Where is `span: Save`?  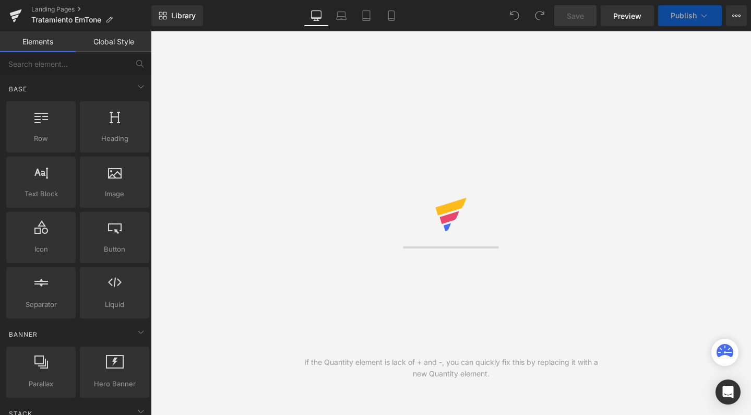
span: Save is located at coordinates (575, 16).